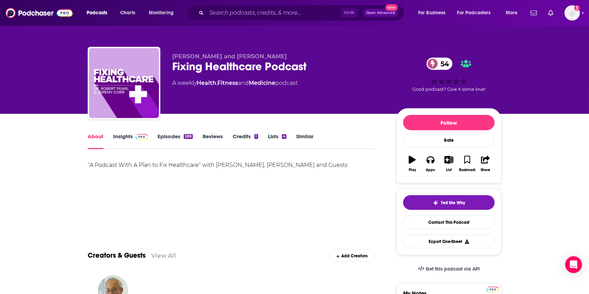 Image resolution: width=589 pixels, height=294 pixels. What do you see at coordinates (206, 83) in the screenshot?
I see `a: Health` at bounding box center [206, 83].